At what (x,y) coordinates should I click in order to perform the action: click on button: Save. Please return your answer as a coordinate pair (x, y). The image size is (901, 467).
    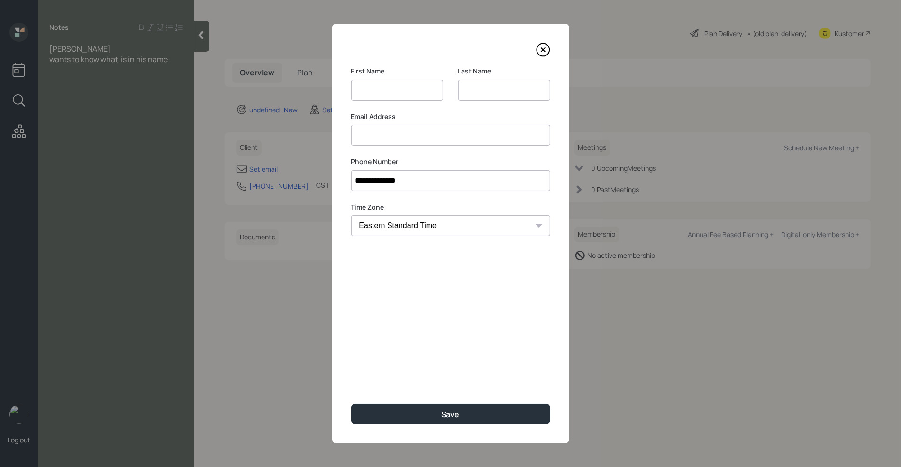
    Looking at the image, I should click on (451, 414).